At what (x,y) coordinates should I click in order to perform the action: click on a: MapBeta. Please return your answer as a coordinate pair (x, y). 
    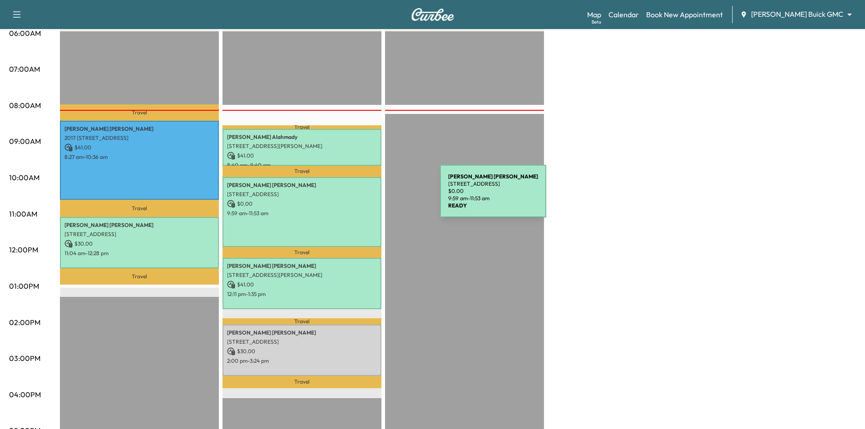
    Looking at the image, I should click on (594, 15).